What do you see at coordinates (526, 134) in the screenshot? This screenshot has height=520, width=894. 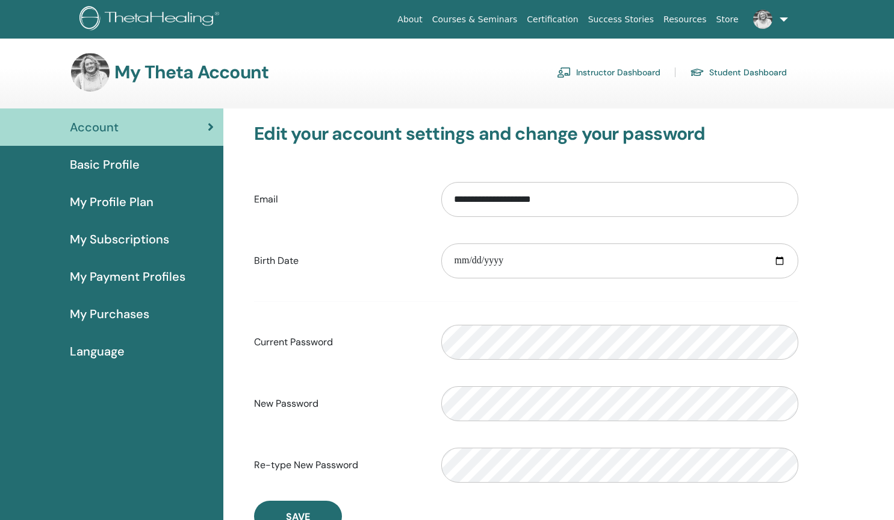 I see `h3: Edit your account settings and change your password` at bounding box center [526, 134].